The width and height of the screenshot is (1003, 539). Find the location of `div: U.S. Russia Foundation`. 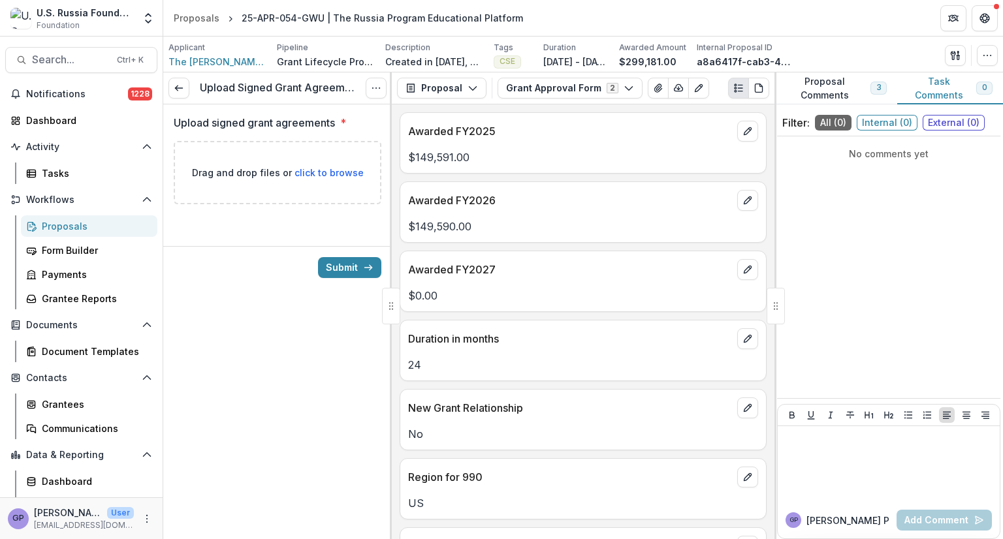

div: U.S. Russia Foundation is located at coordinates (85, 12).